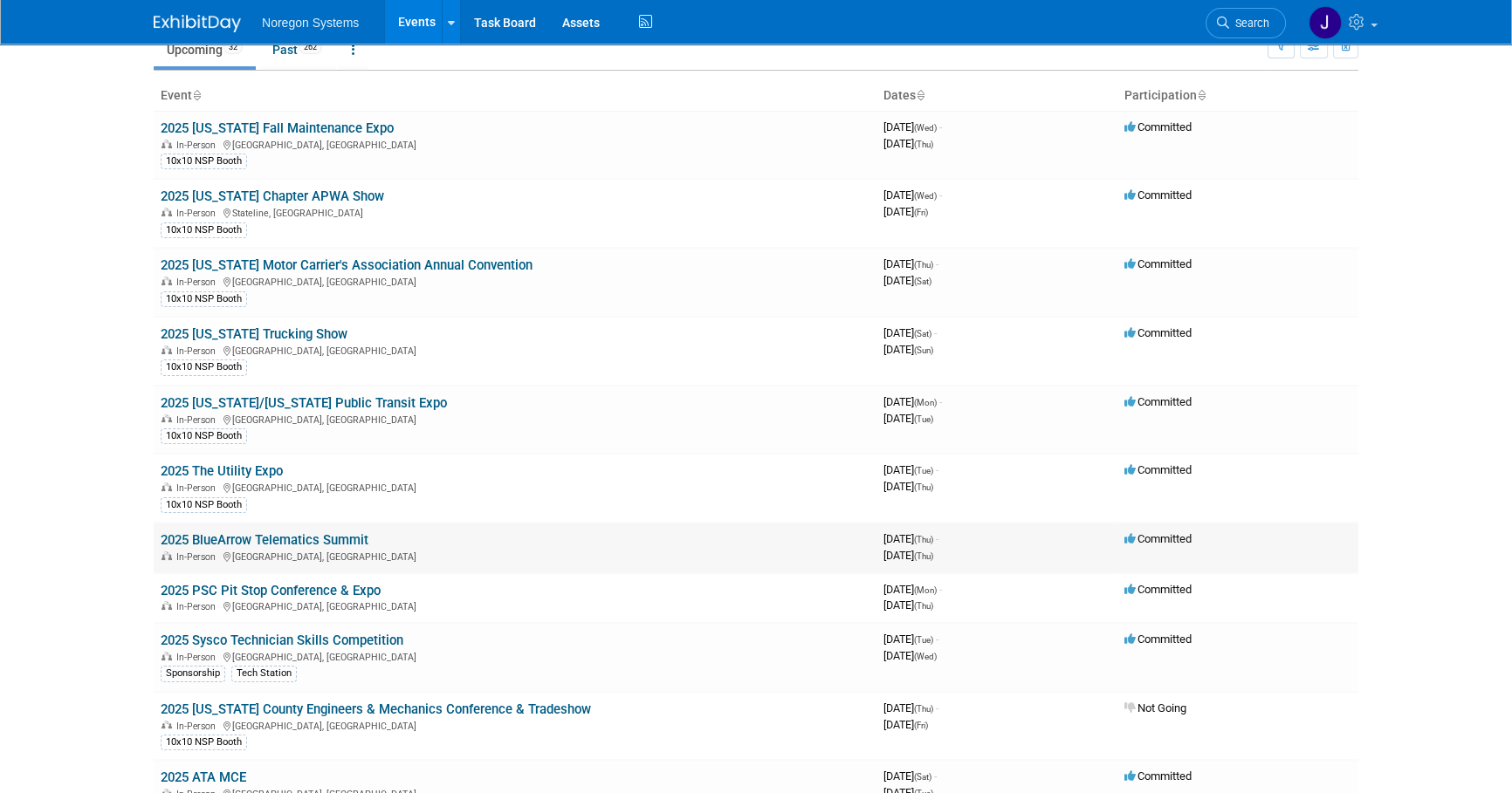 The width and height of the screenshot is (1512, 793). What do you see at coordinates (263, 674) in the screenshot?
I see `div: Tech Station` at bounding box center [263, 674].